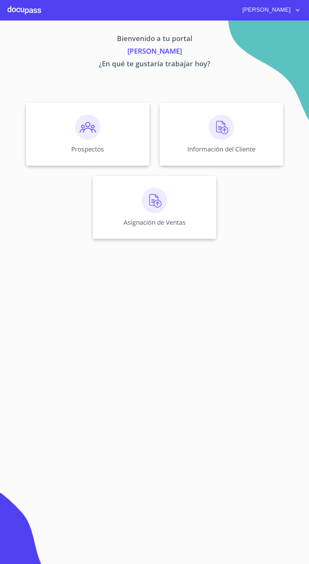  Describe the element at coordinates (155, 222) in the screenshot. I see `p: Asignación de Ventas` at that location.